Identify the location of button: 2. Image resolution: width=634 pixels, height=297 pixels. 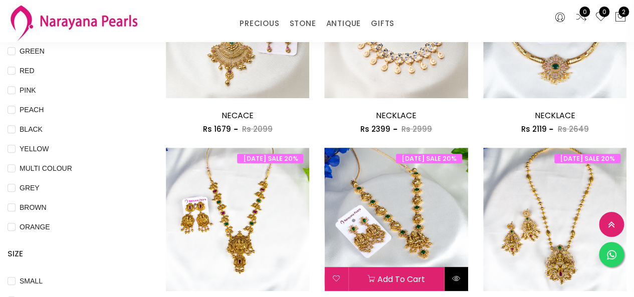
(620, 18).